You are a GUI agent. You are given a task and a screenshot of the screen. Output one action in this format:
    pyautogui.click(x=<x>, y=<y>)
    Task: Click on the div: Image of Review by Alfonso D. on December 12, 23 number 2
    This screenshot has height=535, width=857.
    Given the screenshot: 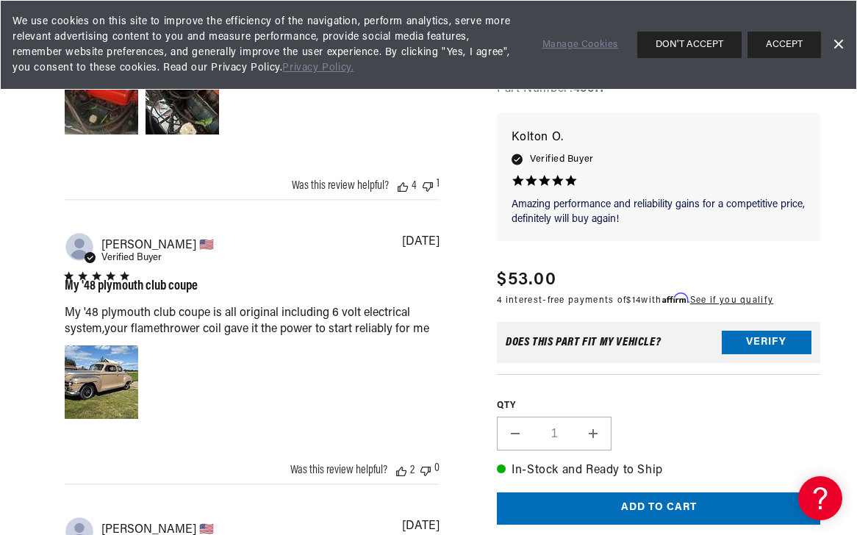 What is the action you would take?
    pyautogui.click(x=182, y=98)
    